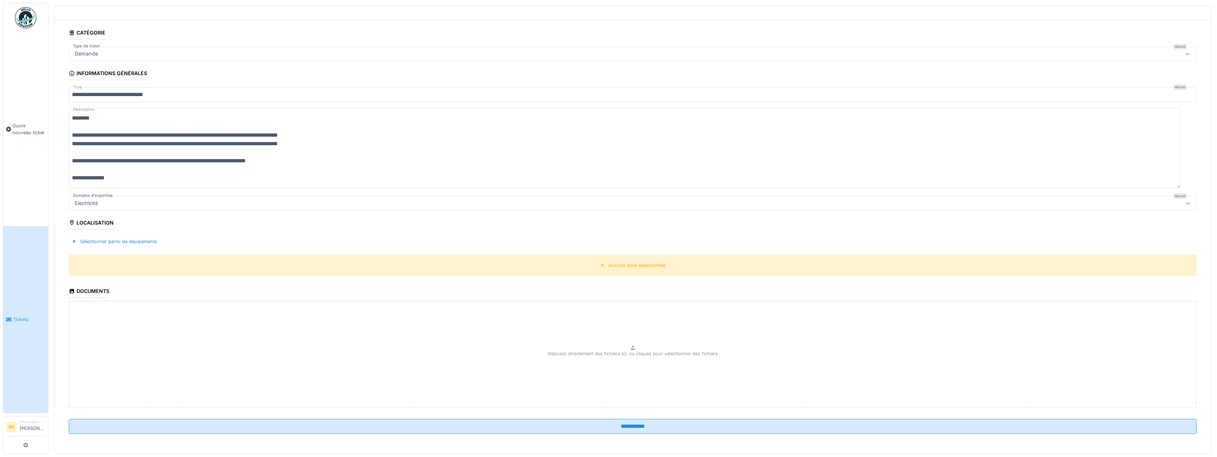 The height and width of the screenshot is (457, 1217). What do you see at coordinates (86, 54) in the screenshot?
I see `div: Demande` at bounding box center [86, 54].